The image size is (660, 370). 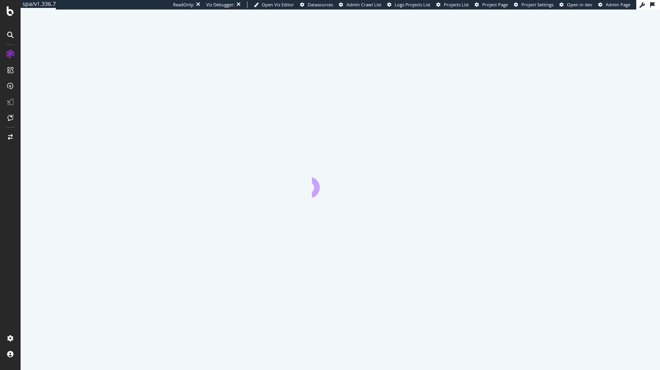 What do you see at coordinates (491, 5) in the screenshot?
I see `a: Project Page` at bounding box center [491, 5].